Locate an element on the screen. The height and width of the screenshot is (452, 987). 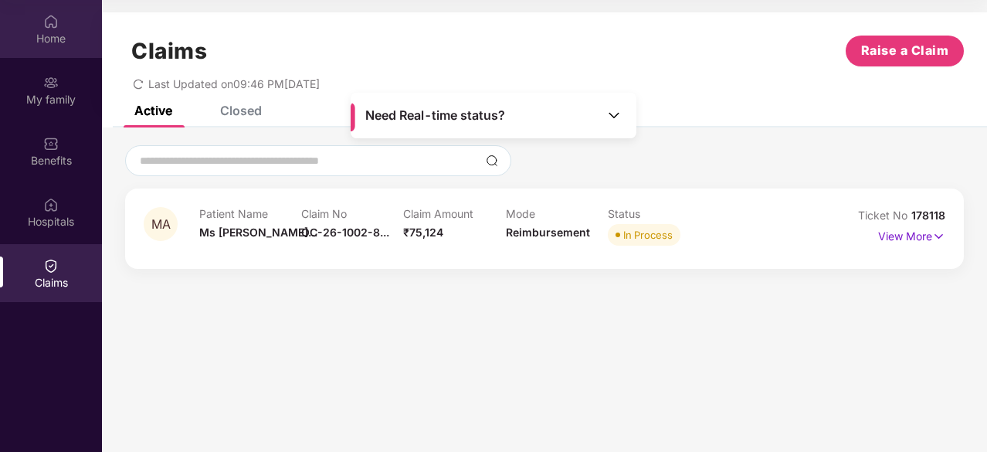
p: View More is located at coordinates (911, 234).